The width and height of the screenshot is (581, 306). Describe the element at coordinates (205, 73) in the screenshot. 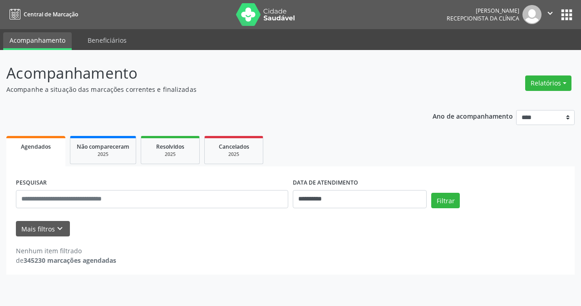

I see `p: Acompanhamento` at that location.